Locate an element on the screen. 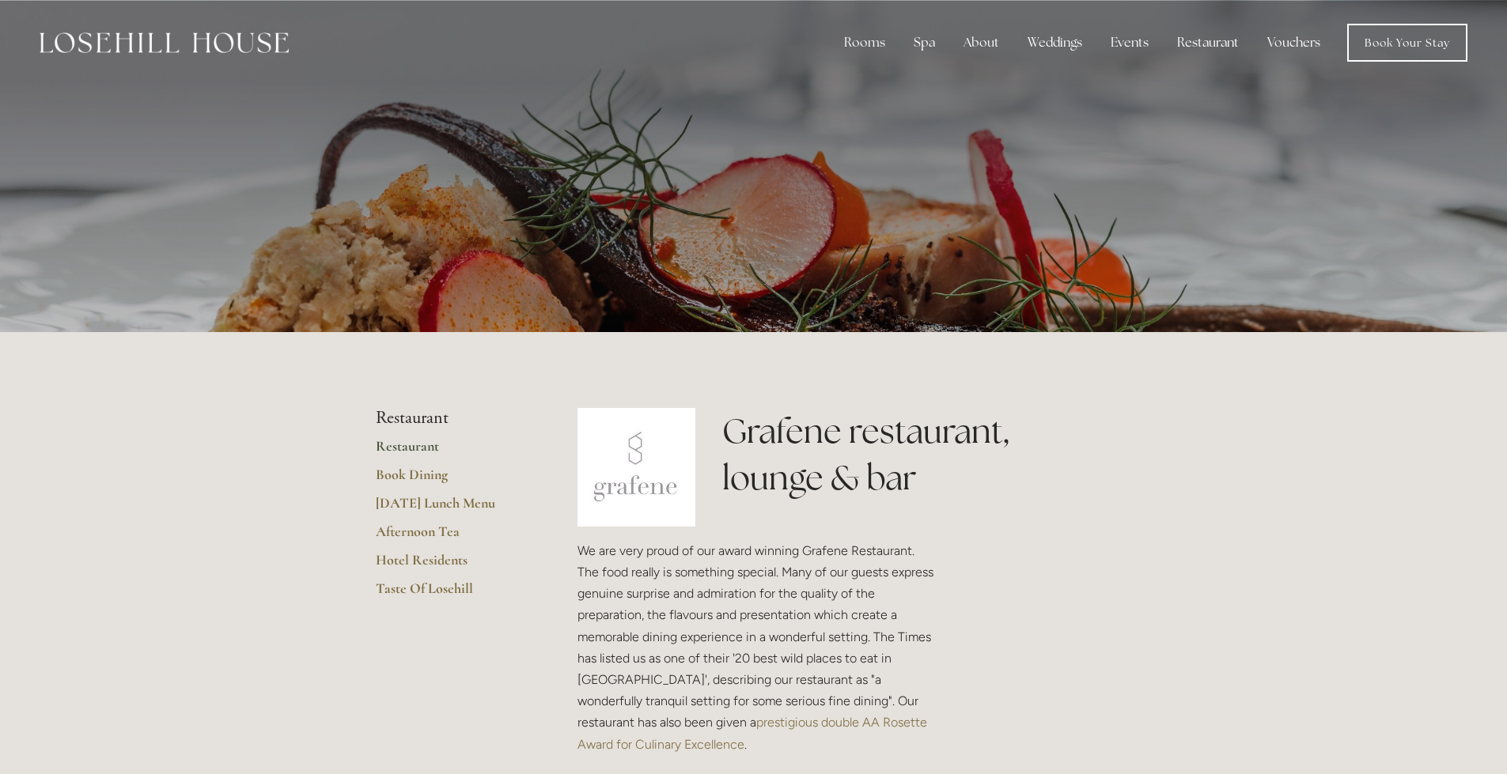  a: Afternoon Tea is located at coordinates (451, 537).